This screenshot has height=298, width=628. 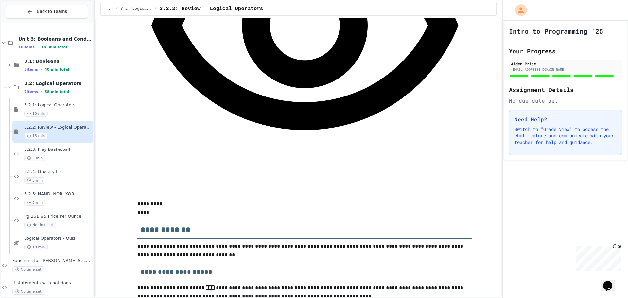 I want to click on span: Unit 3: Booleans and Conditionals, so click(x=55, y=39).